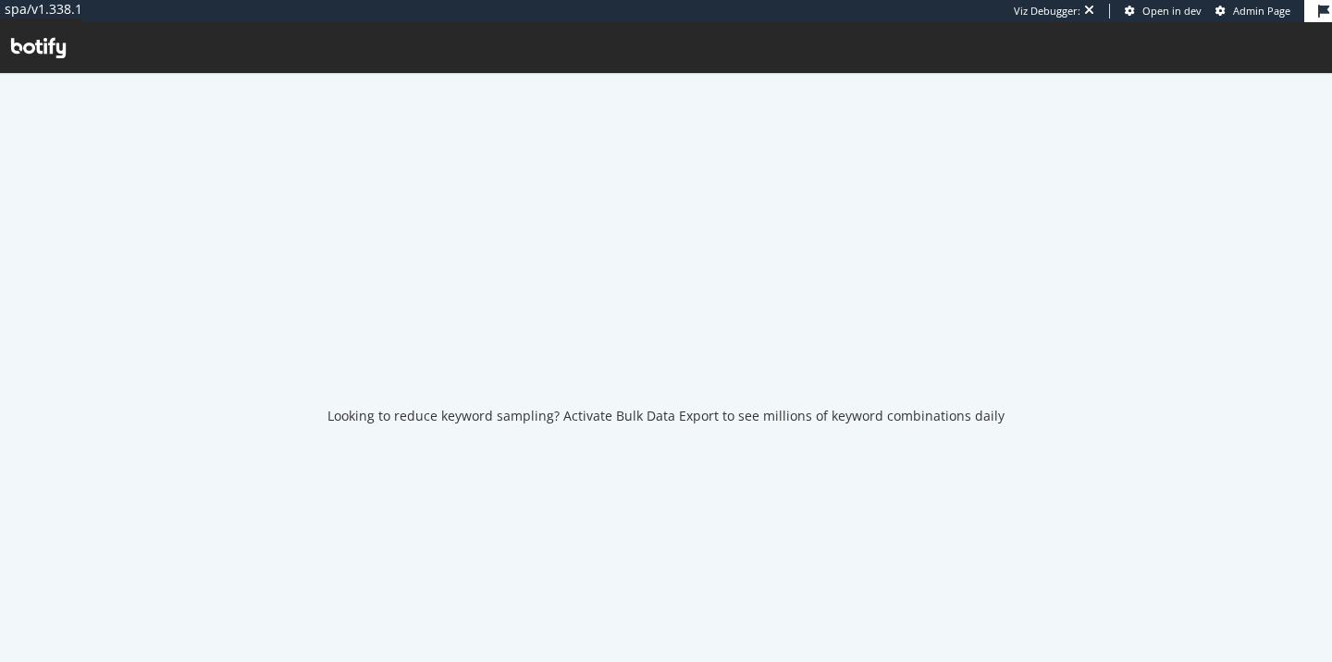  I want to click on div: Viz Debugger:, so click(1047, 11).